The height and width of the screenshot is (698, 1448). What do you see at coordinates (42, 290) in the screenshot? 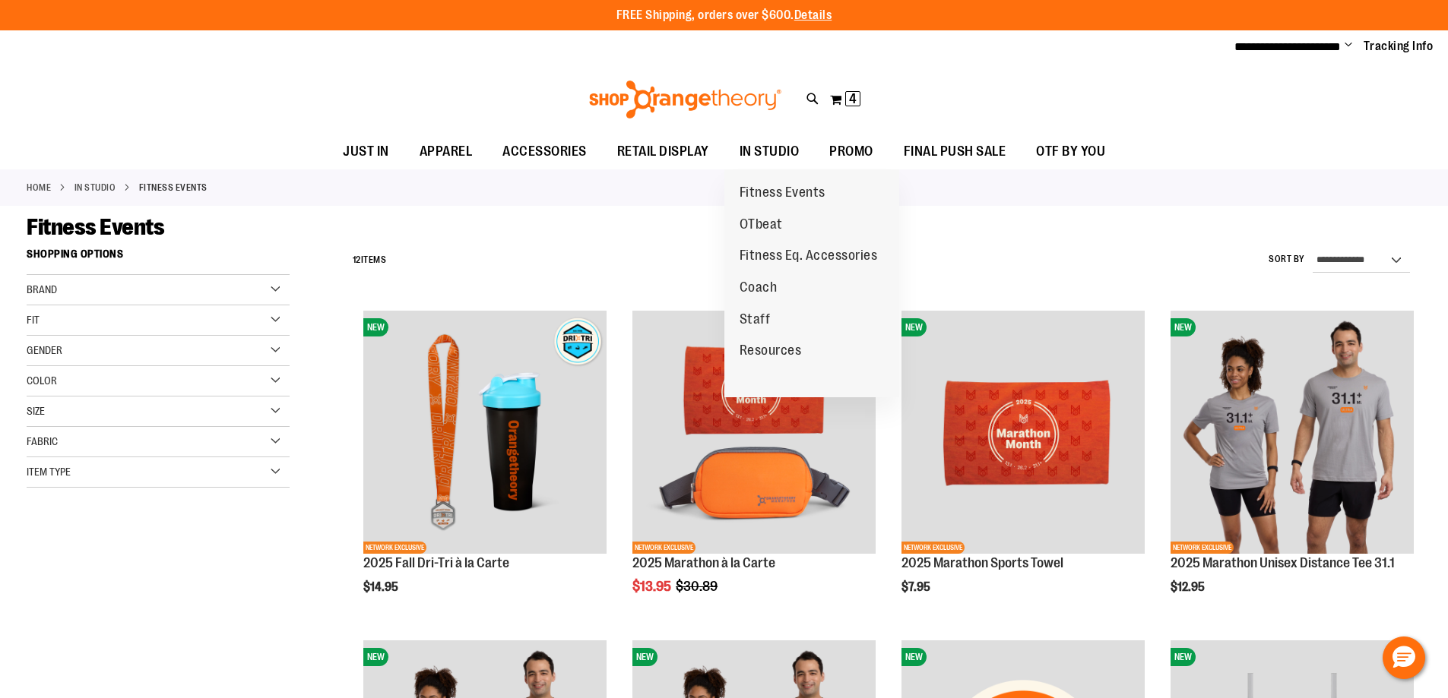
I see `span: Brand` at bounding box center [42, 290].